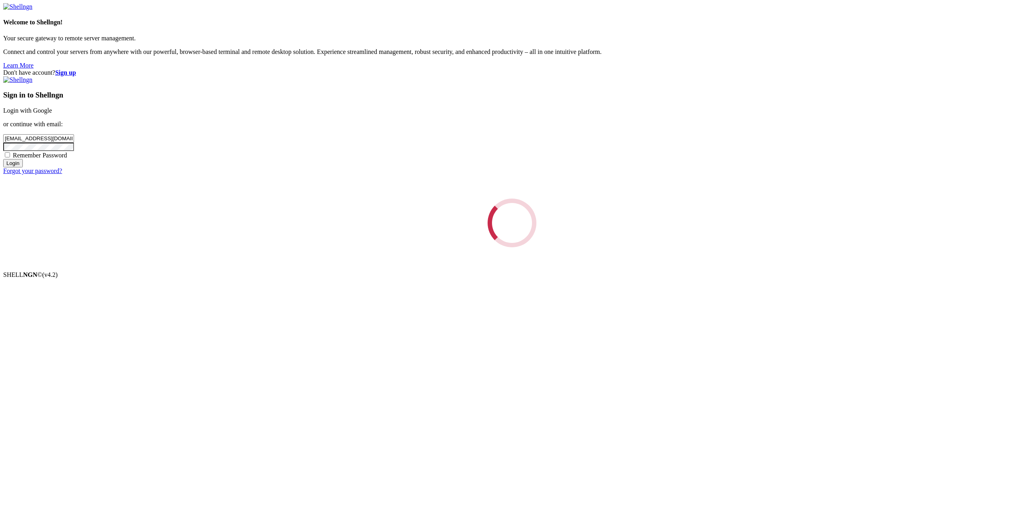  Describe the element at coordinates (66, 72) in the screenshot. I see `a: Sign up` at that location.